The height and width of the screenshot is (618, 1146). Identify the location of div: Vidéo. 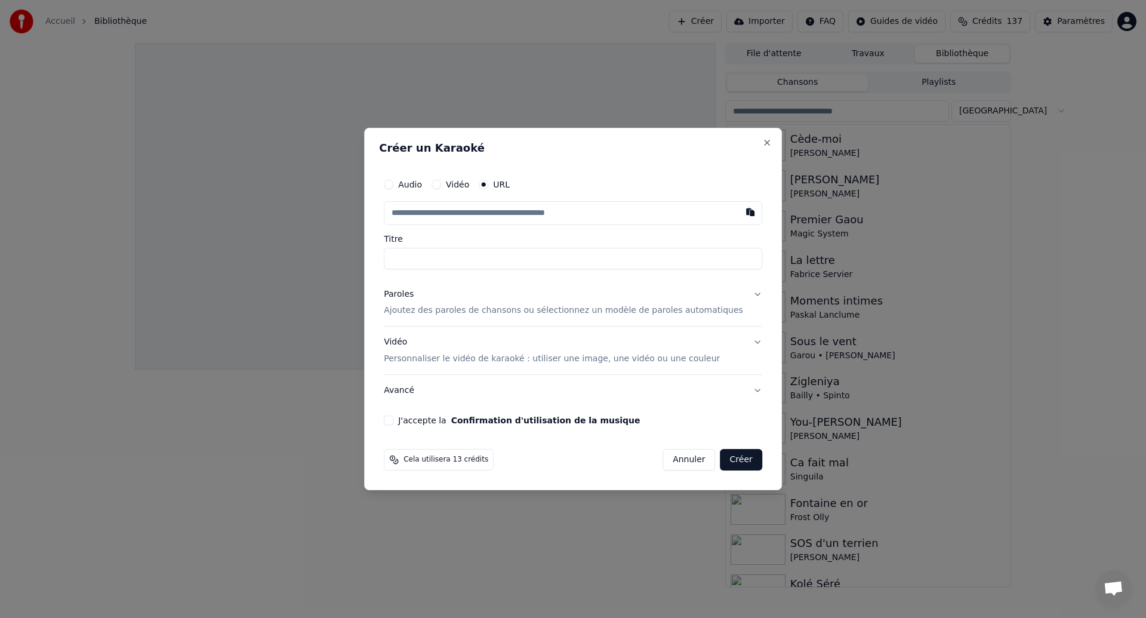
(551, 351).